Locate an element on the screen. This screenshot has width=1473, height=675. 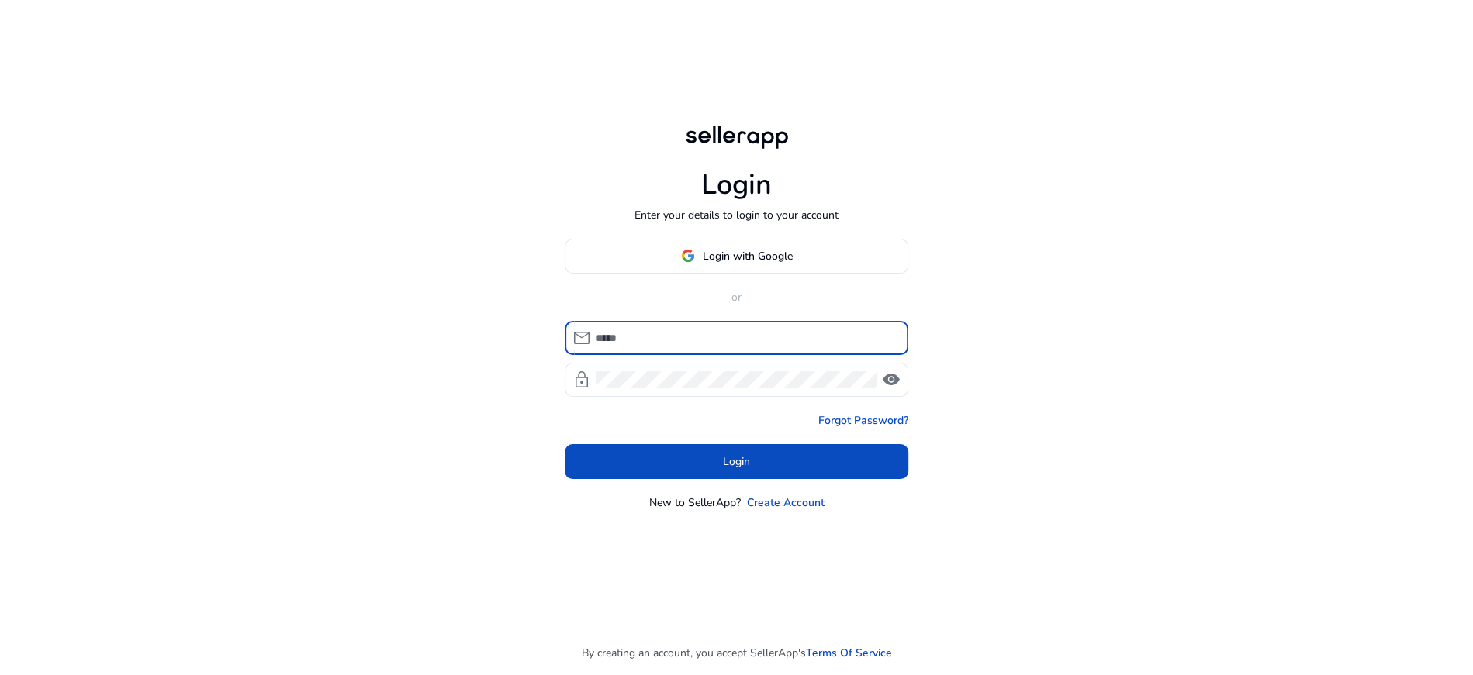
p: or is located at coordinates (736, 297).